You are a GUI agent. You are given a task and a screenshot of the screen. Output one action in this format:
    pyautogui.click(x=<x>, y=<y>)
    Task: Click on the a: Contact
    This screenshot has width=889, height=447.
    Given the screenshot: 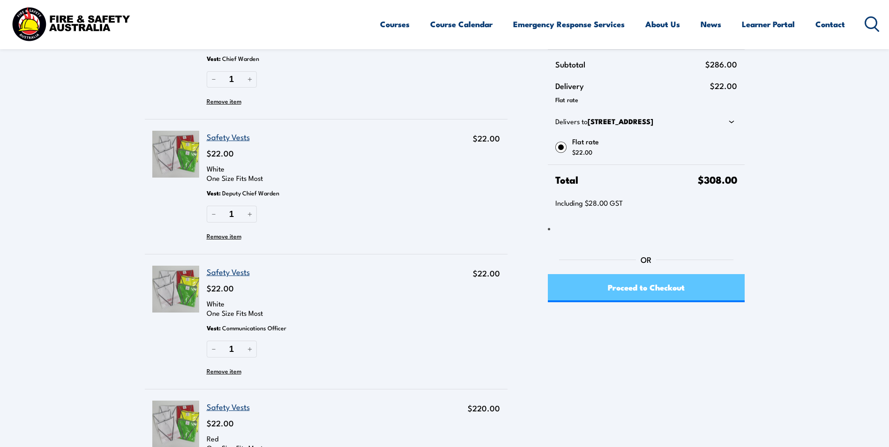 What is the action you would take?
    pyautogui.click(x=830, y=24)
    